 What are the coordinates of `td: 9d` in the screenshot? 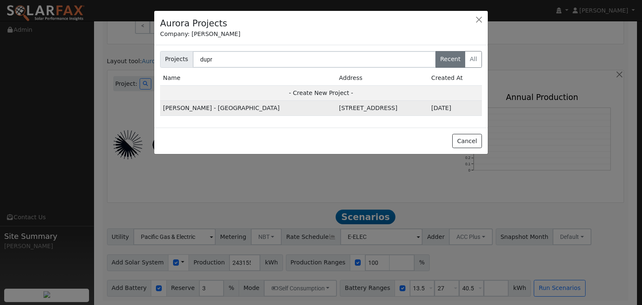 It's located at (455, 108).